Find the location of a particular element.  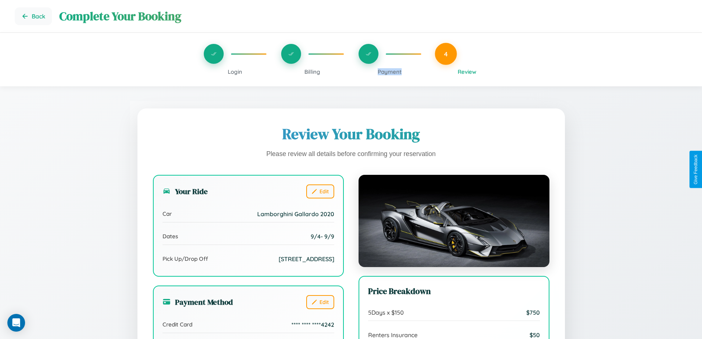

span: Credit Card is located at coordinates (177, 324).